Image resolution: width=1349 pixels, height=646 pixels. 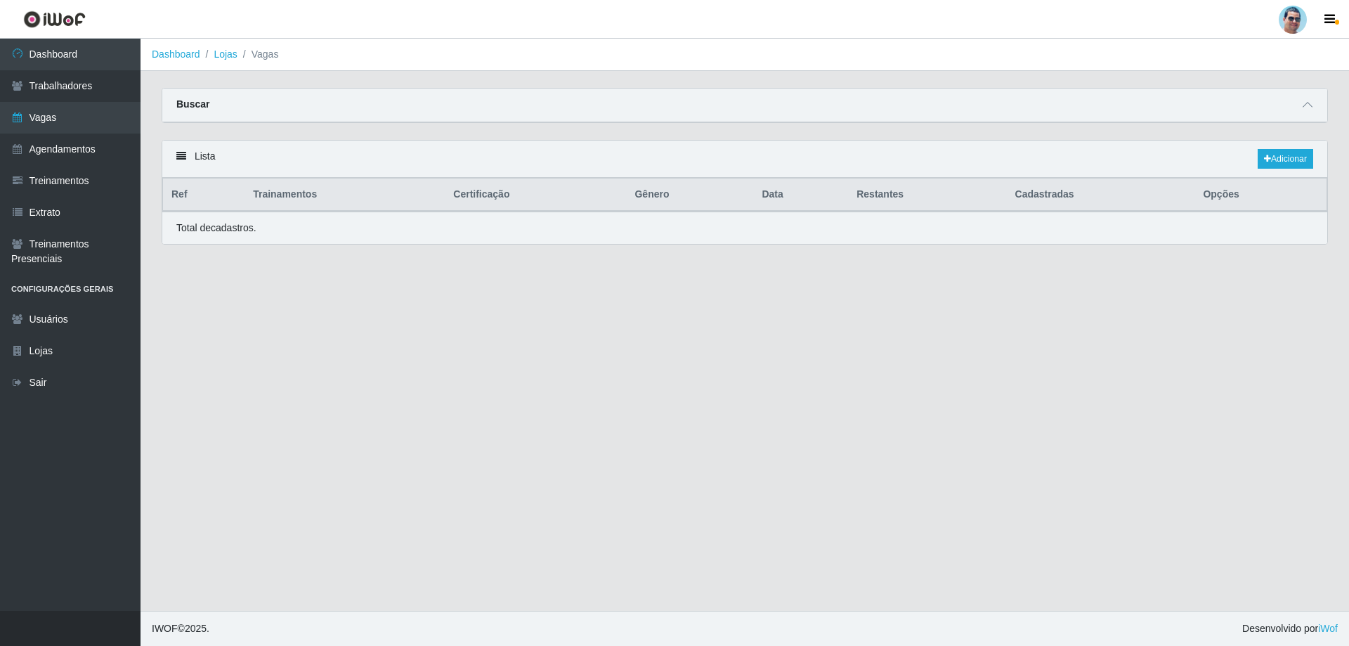 What do you see at coordinates (258, 54) in the screenshot?
I see `li: Vagas` at bounding box center [258, 54].